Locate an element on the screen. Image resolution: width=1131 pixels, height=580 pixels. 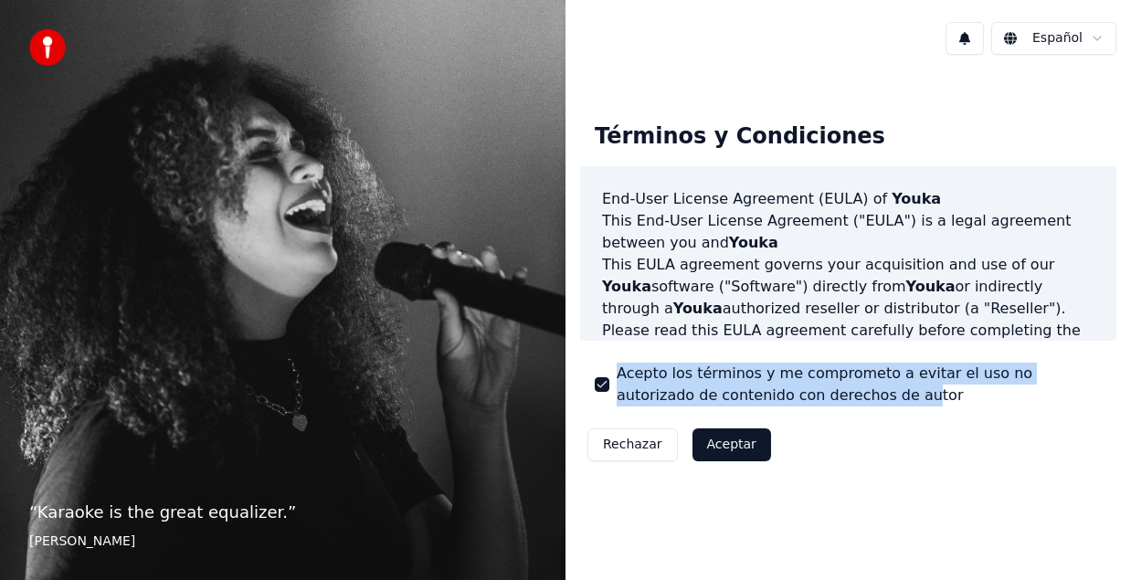
p: “ Karaoke is the great equalizer. ” is located at coordinates (282, 512).